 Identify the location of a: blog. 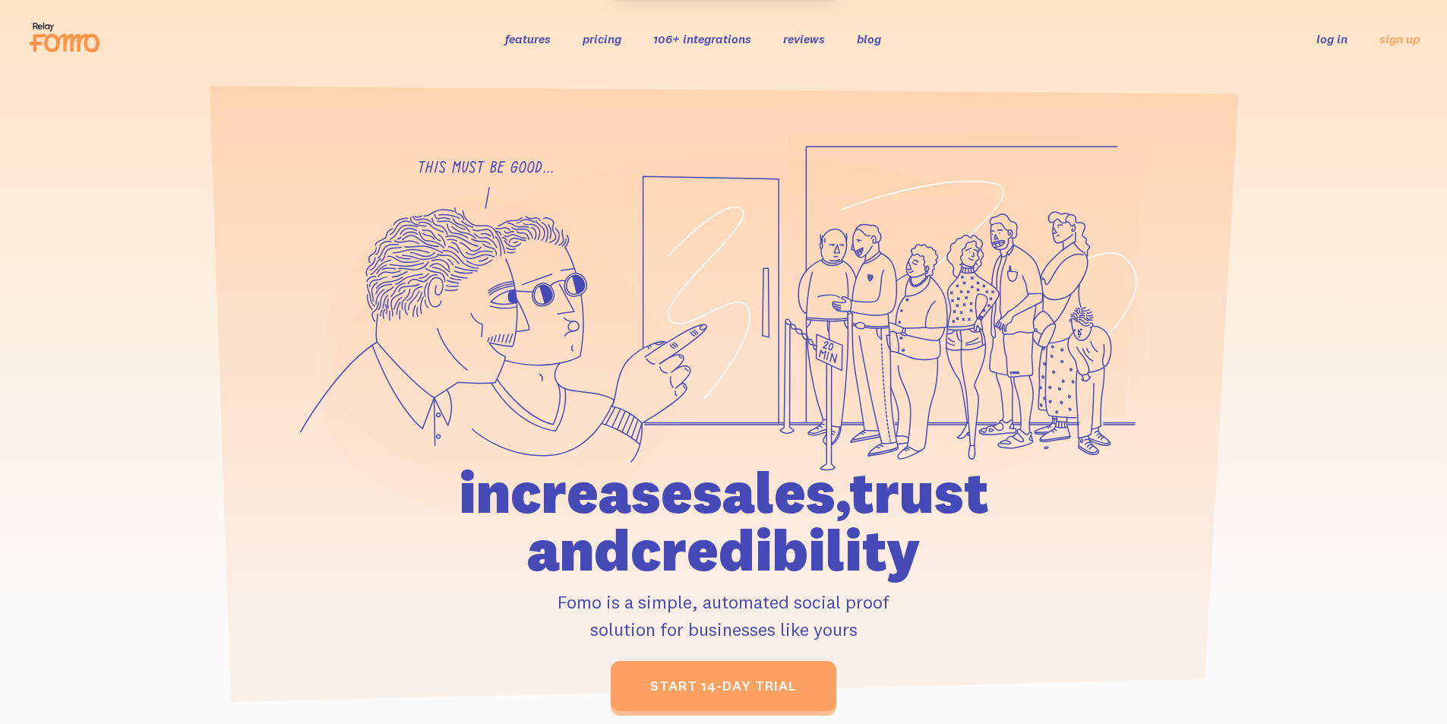
(869, 39).